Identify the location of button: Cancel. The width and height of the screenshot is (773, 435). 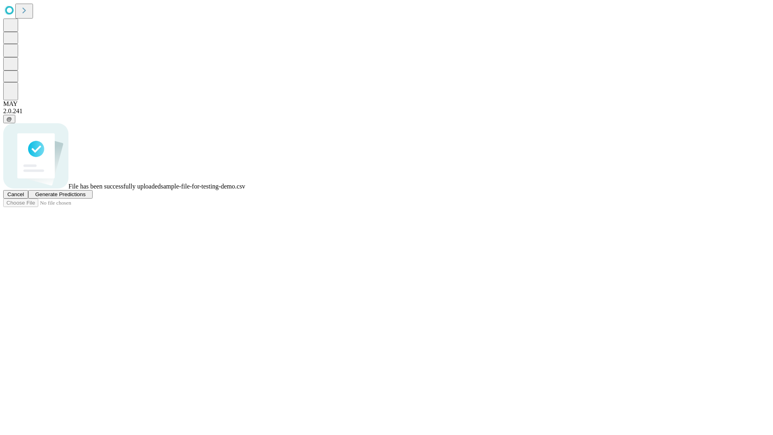
(16, 194).